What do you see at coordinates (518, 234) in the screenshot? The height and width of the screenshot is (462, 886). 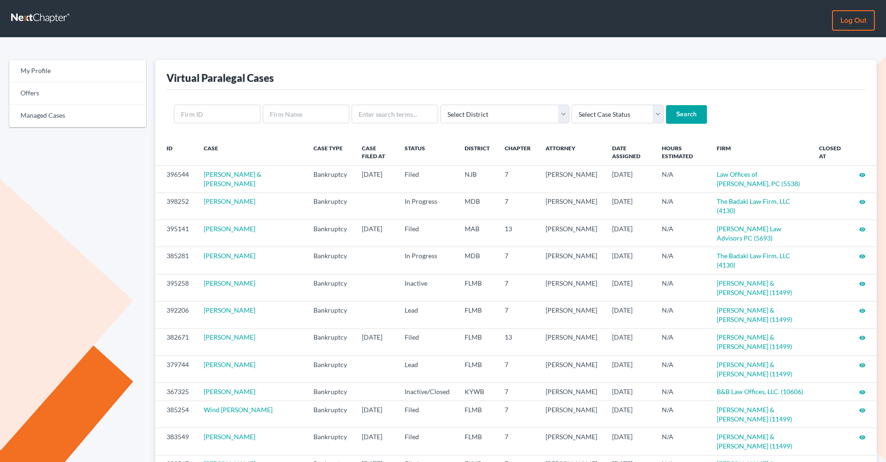 I see `td: 13` at bounding box center [518, 234].